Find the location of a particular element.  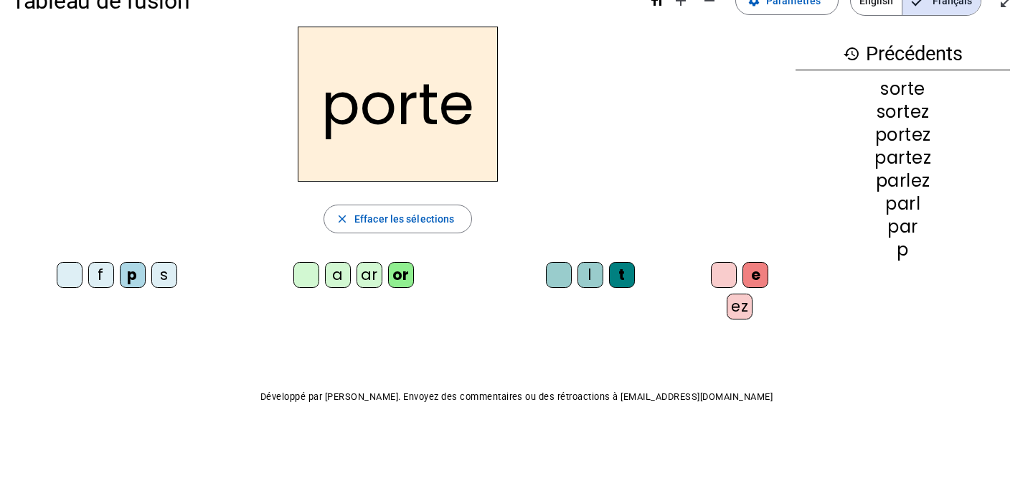

mat-icon: close is located at coordinates (342, 219).